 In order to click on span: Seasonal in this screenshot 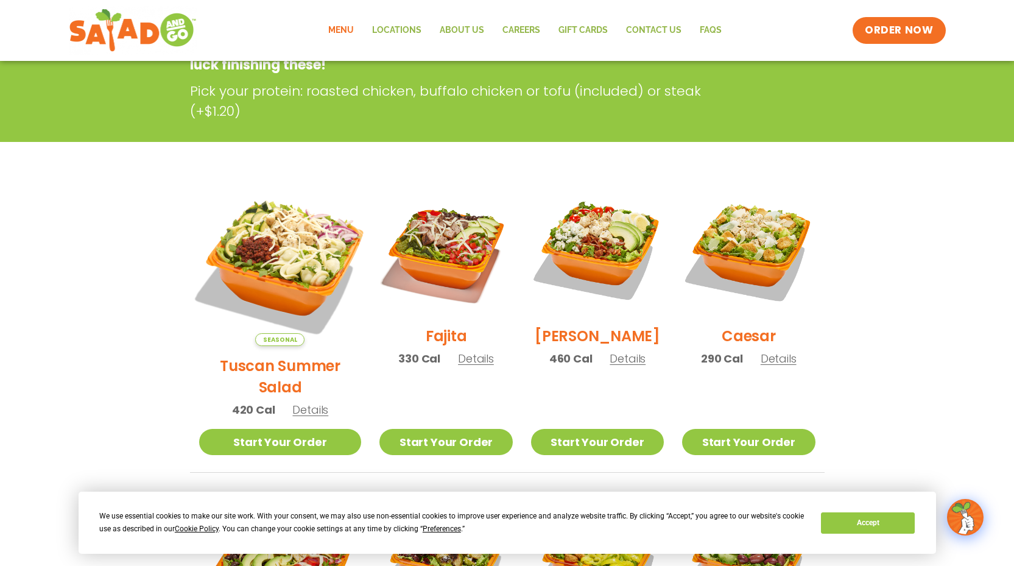, I will do `click(279, 339)`.